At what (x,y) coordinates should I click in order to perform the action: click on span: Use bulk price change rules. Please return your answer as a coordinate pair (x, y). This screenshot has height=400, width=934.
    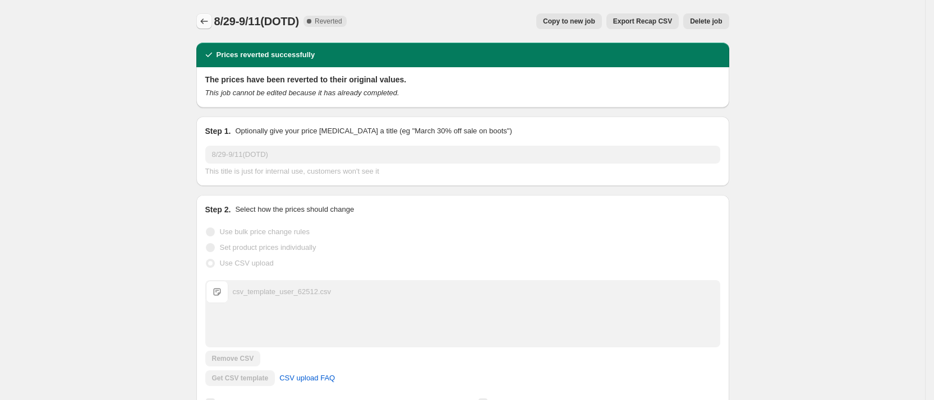
    Looking at the image, I should click on (265, 232).